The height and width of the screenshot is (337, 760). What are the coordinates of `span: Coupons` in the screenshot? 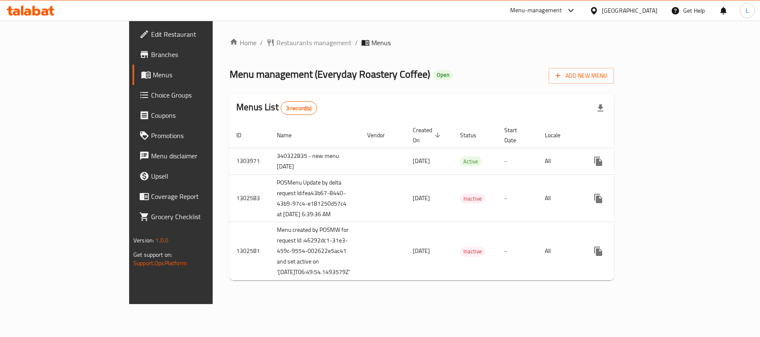 It's located at (200, 115).